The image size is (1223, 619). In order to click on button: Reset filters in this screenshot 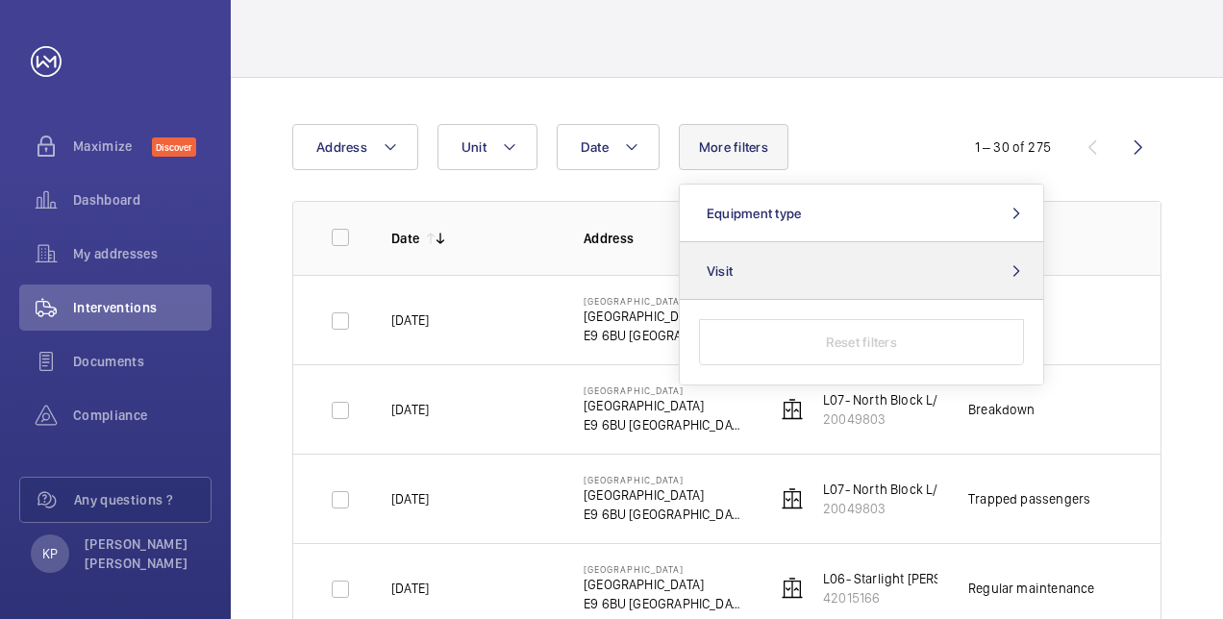, I will do `click(861, 342)`.